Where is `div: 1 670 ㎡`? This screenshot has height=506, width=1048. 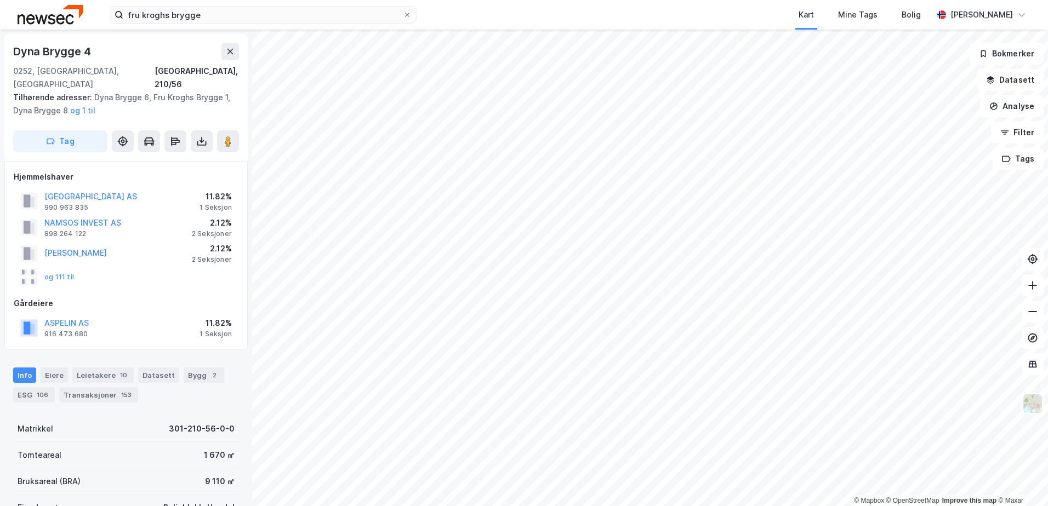
div: 1 670 ㎡ is located at coordinates (219, 455).